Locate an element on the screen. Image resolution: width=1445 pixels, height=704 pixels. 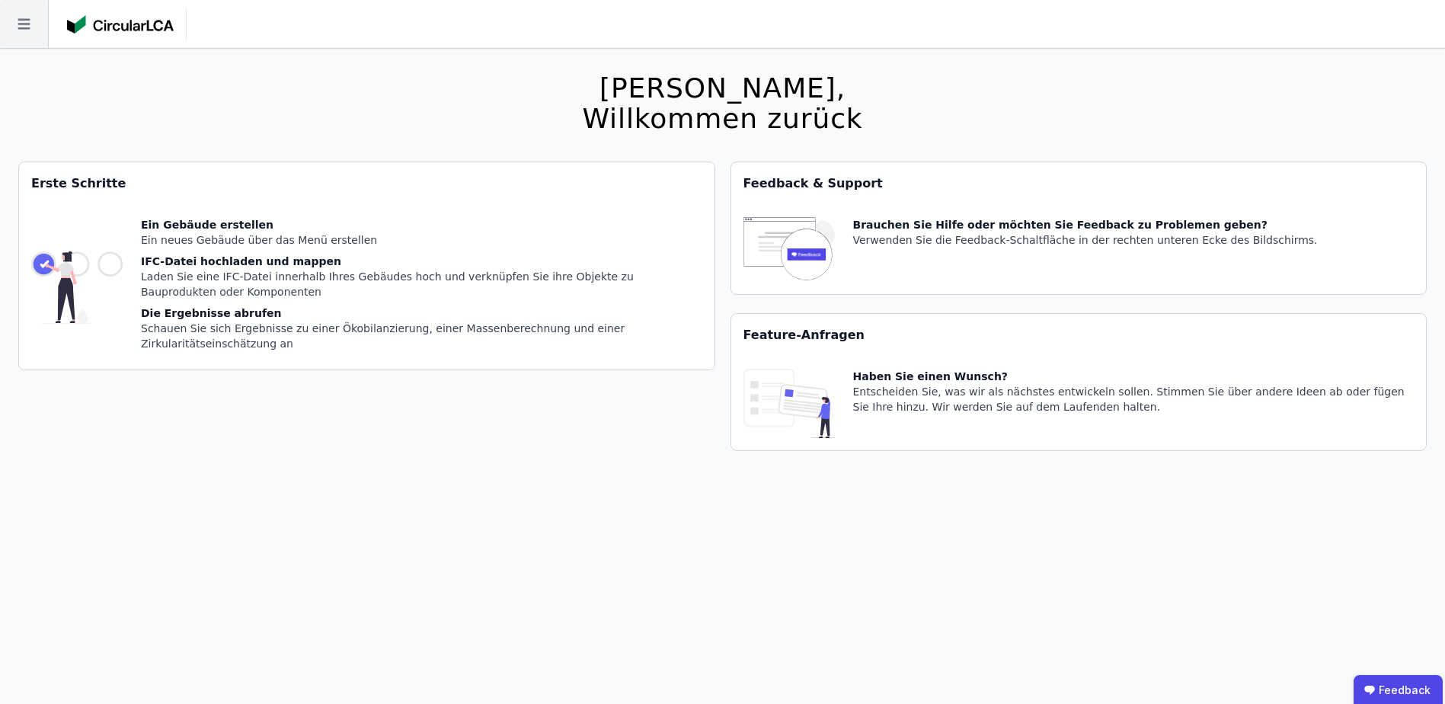
div: Brauchen Sie Hilfe oder möchten Sie Feedback zu Problemen geben? is located at coordinates (1086, 225).